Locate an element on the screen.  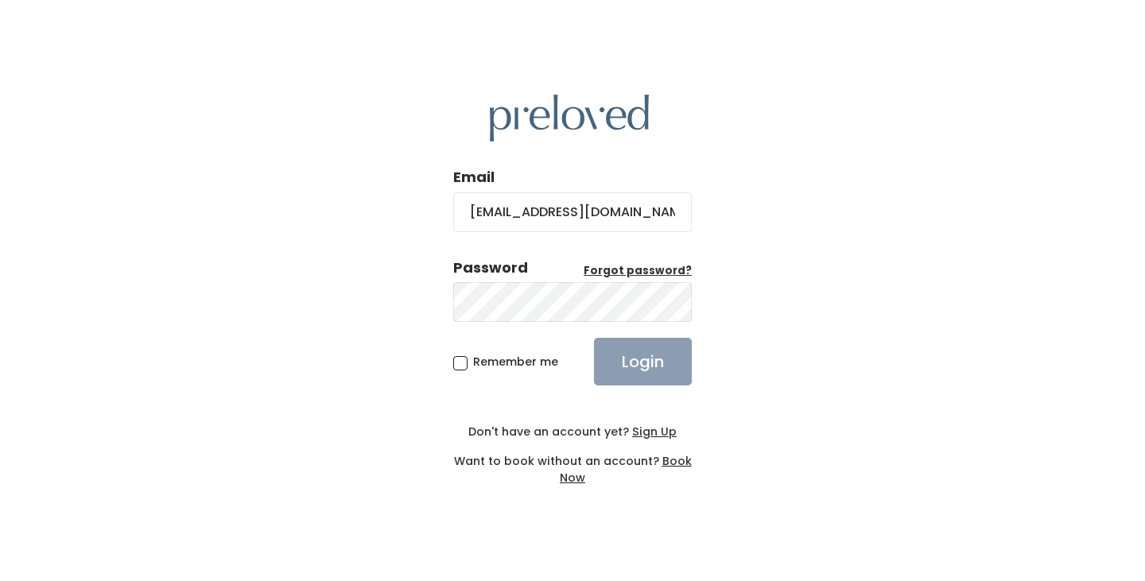
img: preloved logo is located at coordinates (569, 118).